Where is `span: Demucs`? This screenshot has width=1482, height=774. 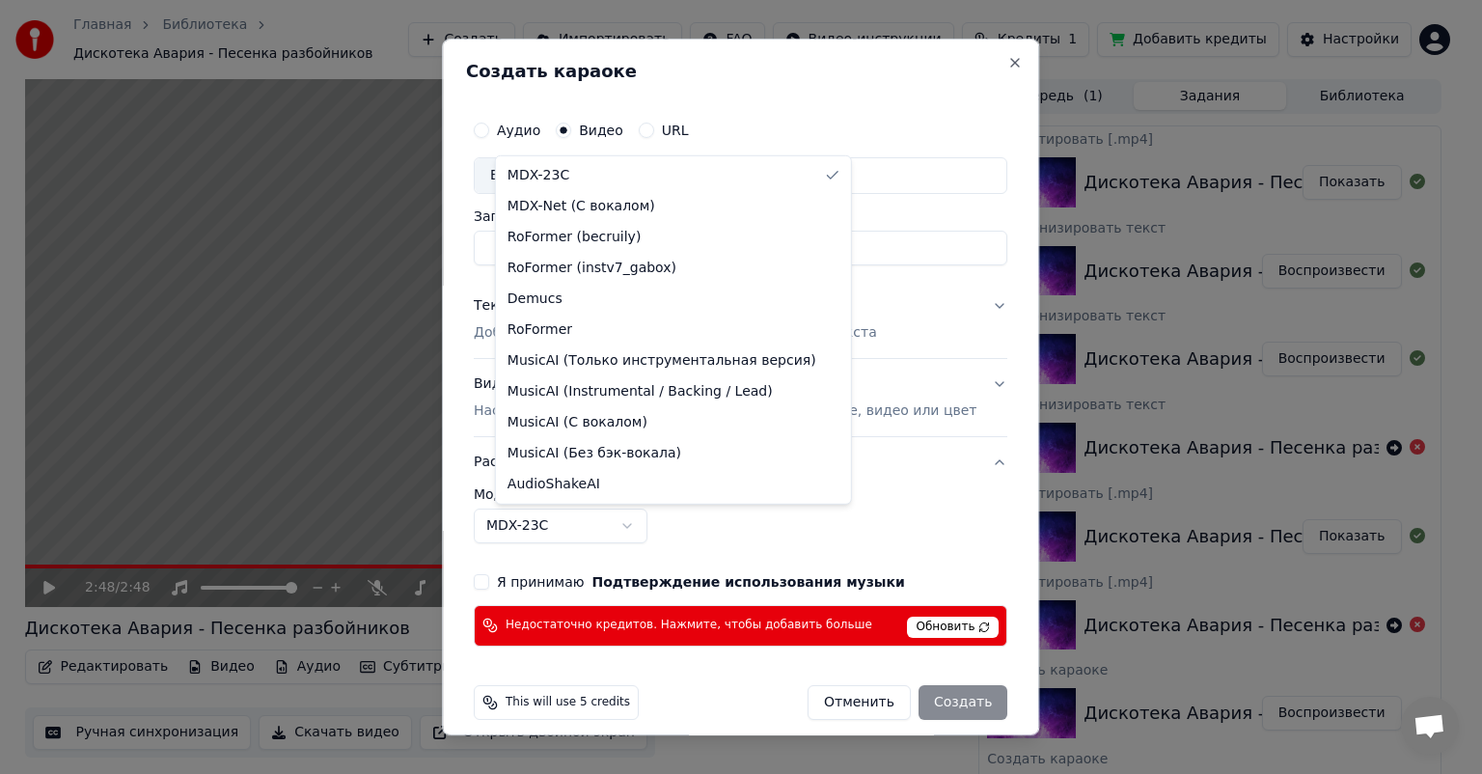 span: Demucs is located at coordinates (534, 299).